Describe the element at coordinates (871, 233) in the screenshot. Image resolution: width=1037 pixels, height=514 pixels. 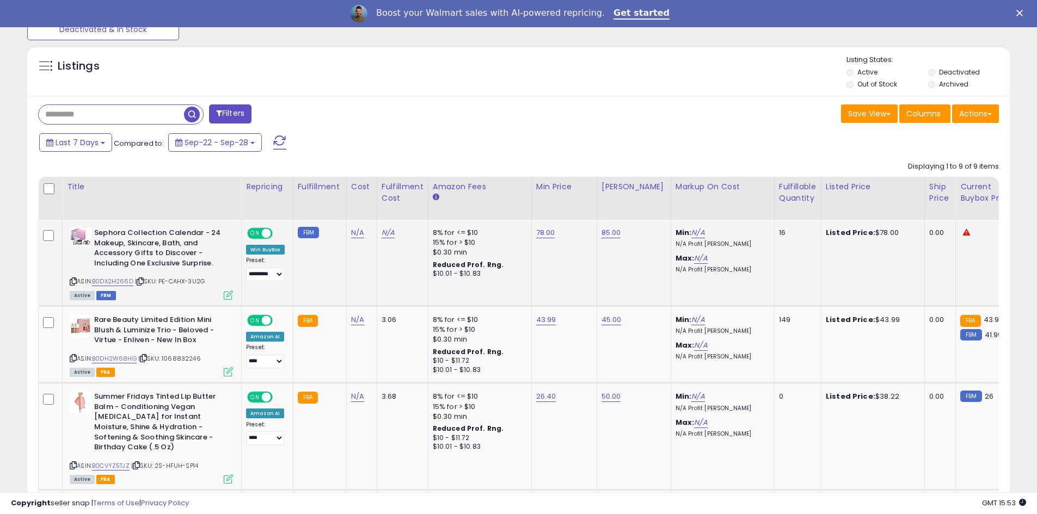
I see `div: $78.00` at that location.